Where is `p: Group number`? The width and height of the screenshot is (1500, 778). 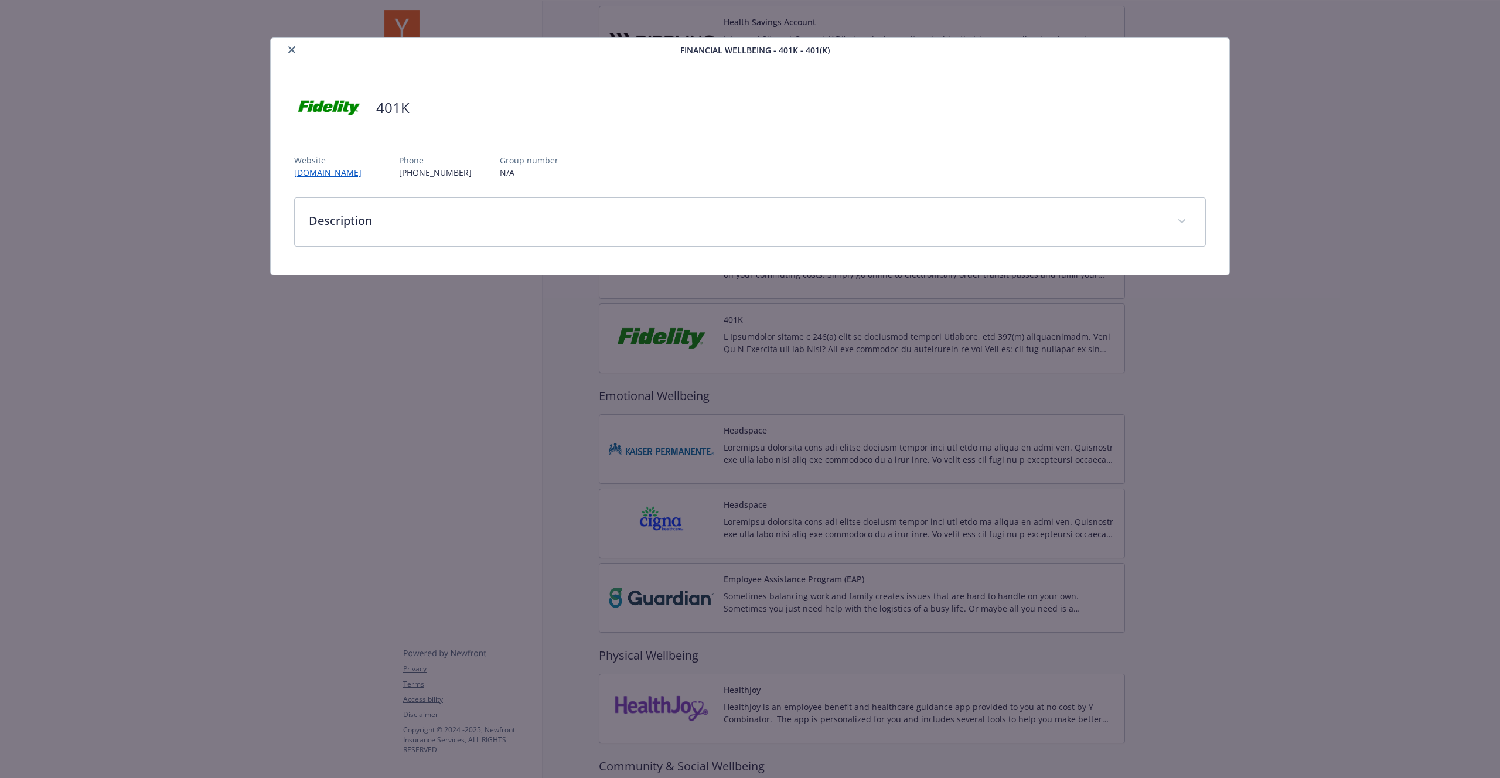 p: Group number is located at coordinates (529, 160).